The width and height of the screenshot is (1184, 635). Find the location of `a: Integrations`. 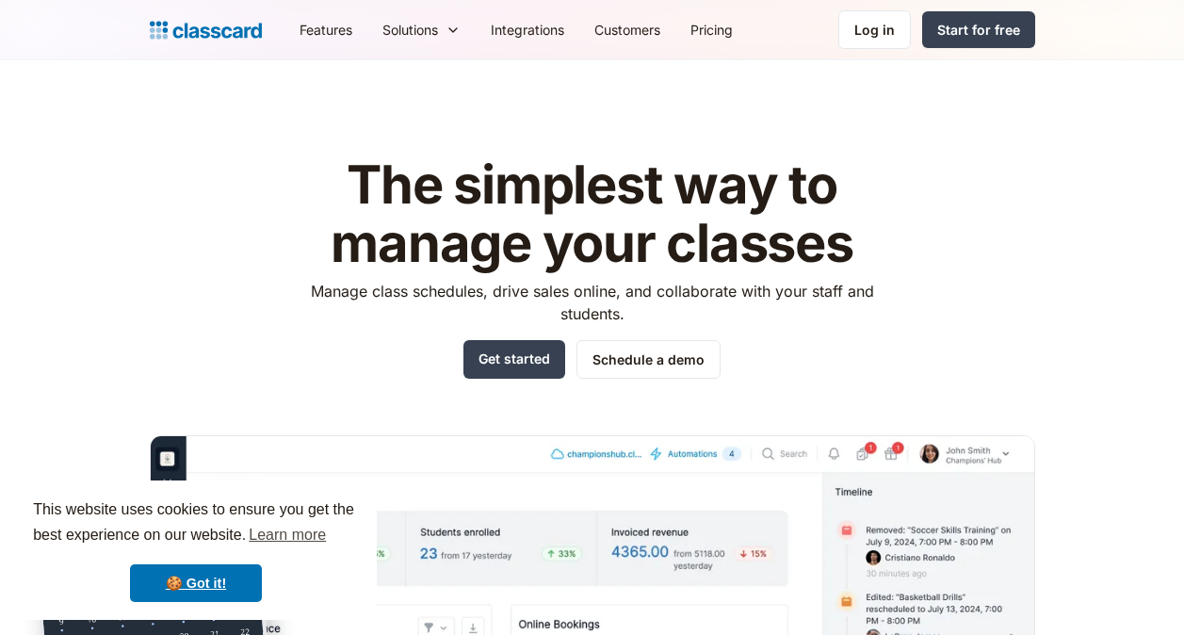

a: Integrations is located at coordinates (528, 29).